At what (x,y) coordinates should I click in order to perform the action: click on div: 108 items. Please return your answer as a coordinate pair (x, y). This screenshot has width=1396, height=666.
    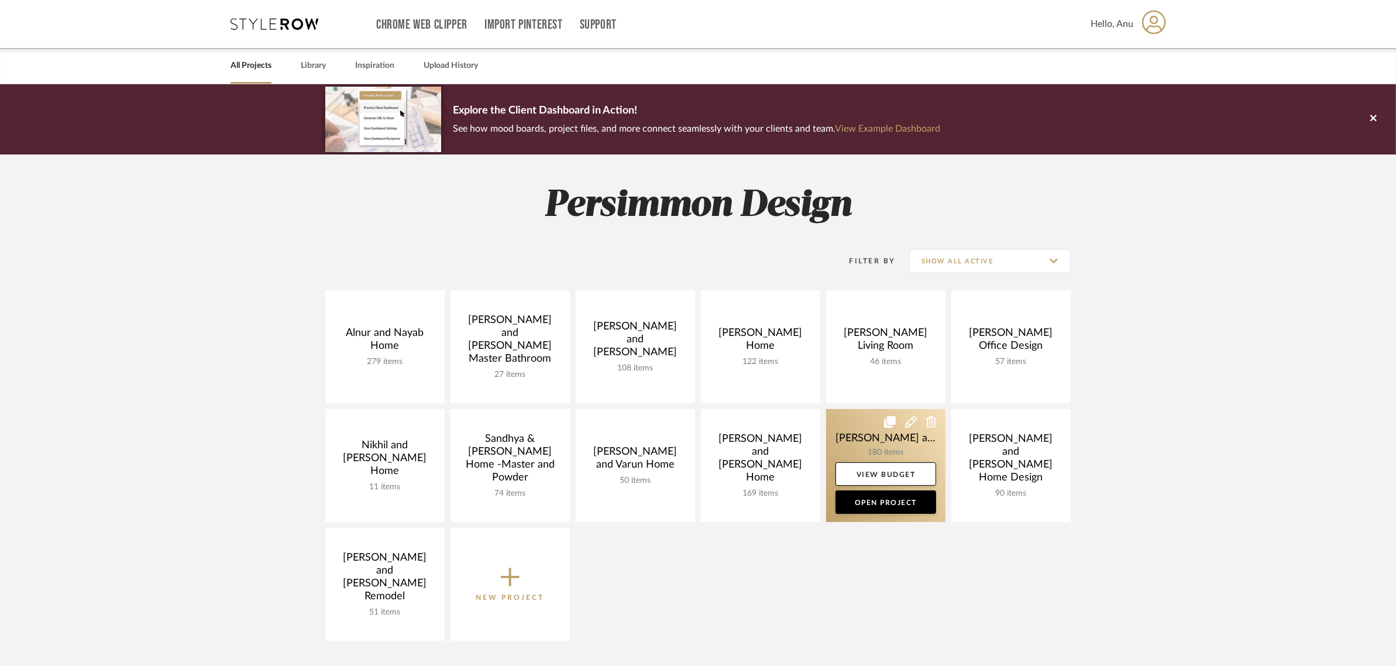
    Looking at the image, I should click on (635, 368).